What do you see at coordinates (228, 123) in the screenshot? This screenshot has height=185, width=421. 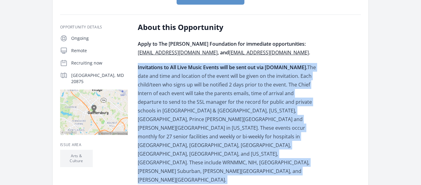 I see `p: The date and time and location of the event will be given on the invitation. Each child/teen who ...` at bounding box center [228, 123].